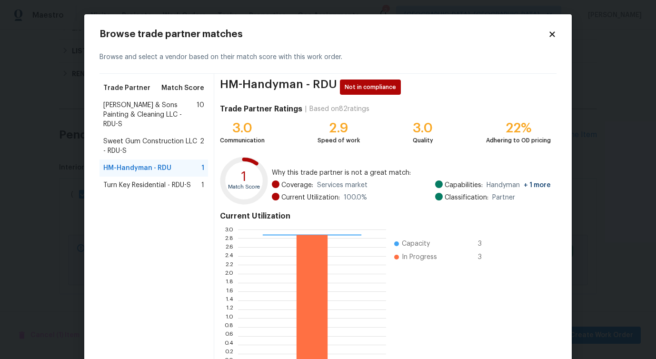  What do you see at coordinates (338, 140) in the screenshot?
I see `div: Speed of work` at bounding box center [338, 140].